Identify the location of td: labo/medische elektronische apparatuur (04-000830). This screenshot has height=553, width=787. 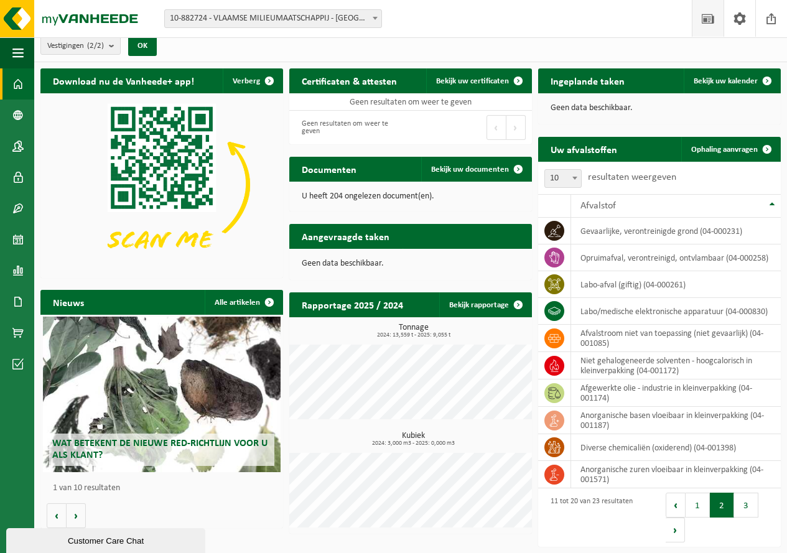
(676, 311).